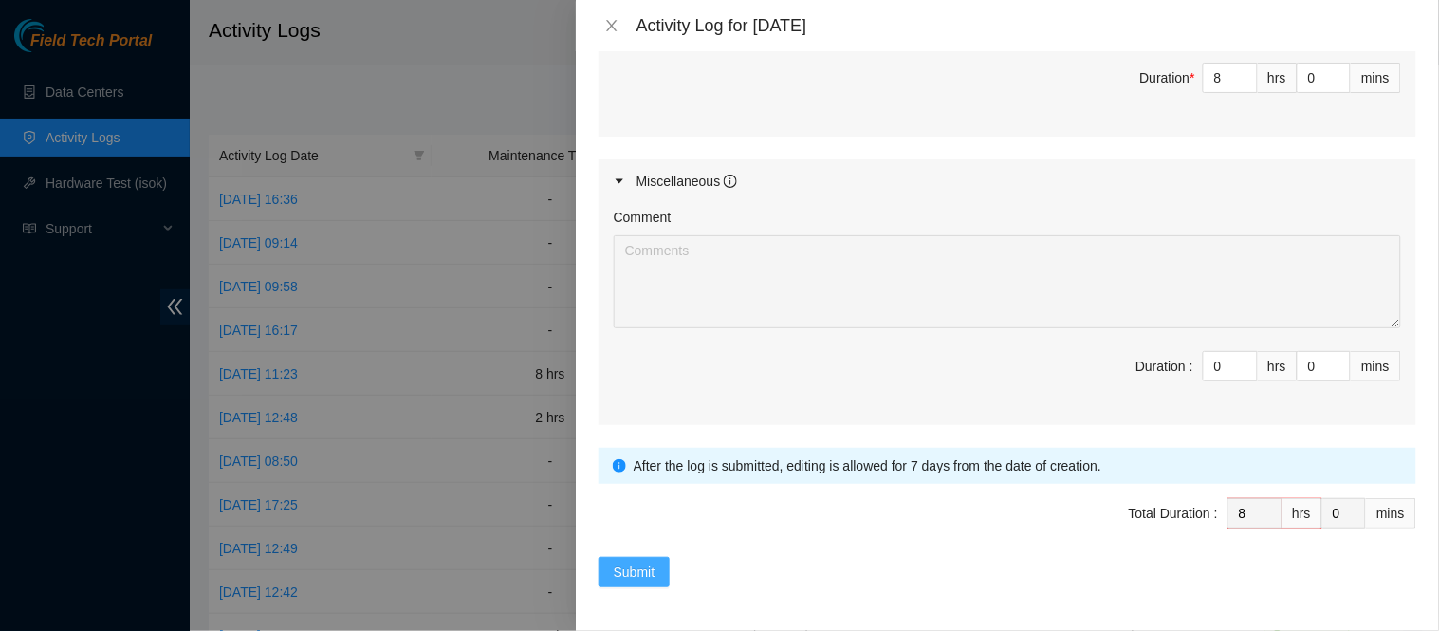  I want to click on div: Duration :, so click(1164, 366).